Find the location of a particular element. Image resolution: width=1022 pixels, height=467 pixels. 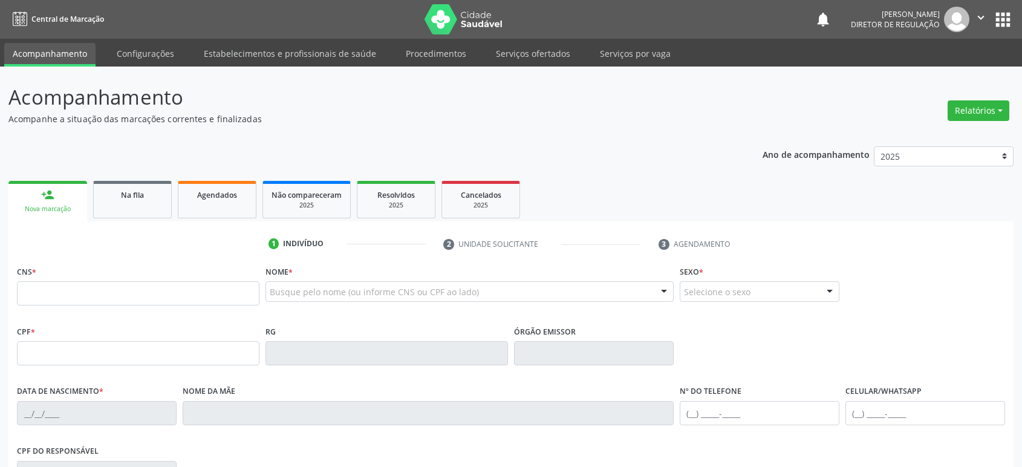

a: Serviços por vaga is located at coordinates (635, 53).